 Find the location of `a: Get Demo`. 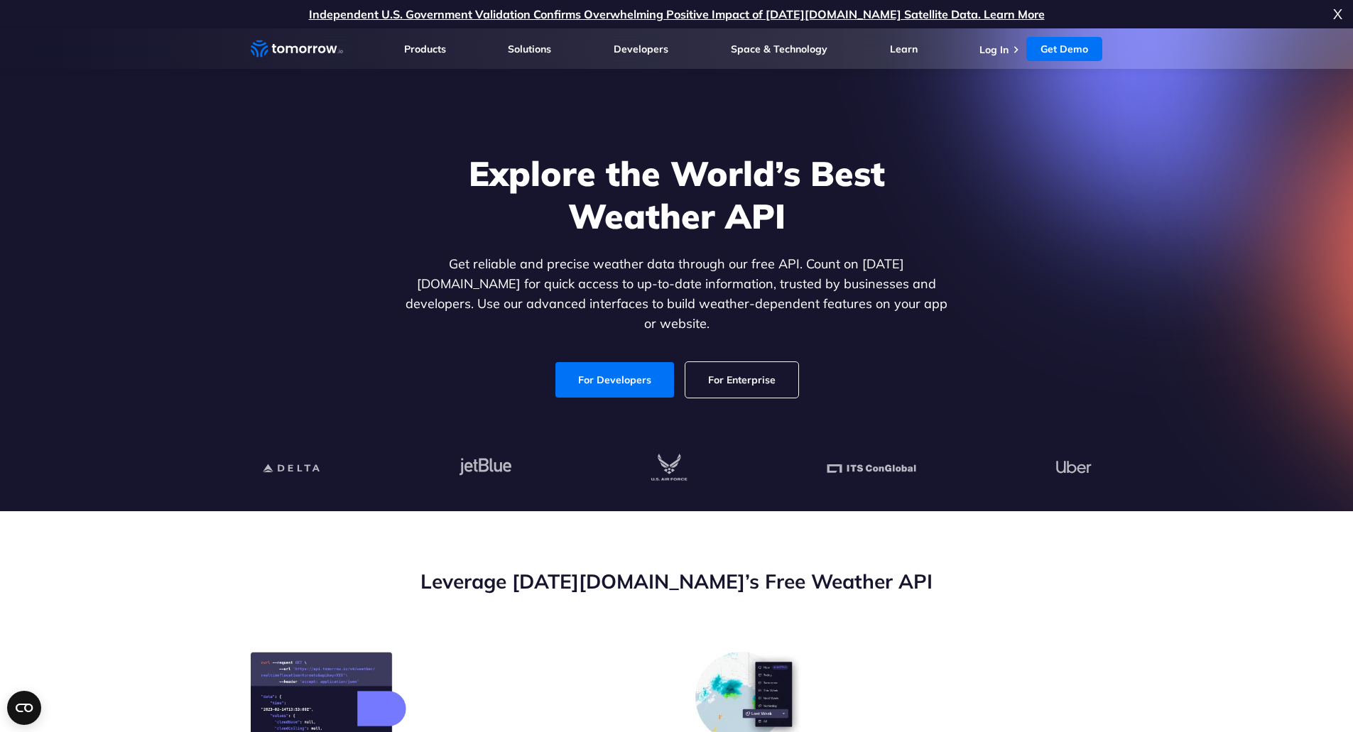

a: Get Demo is located at coordinates (1064, 49).